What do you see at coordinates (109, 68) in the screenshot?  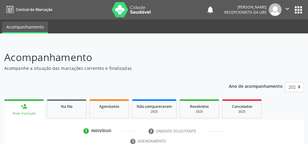 I see `p: Acompanhe a situação das marcações correntes e finalizadas` at bounding box center [109, 68].